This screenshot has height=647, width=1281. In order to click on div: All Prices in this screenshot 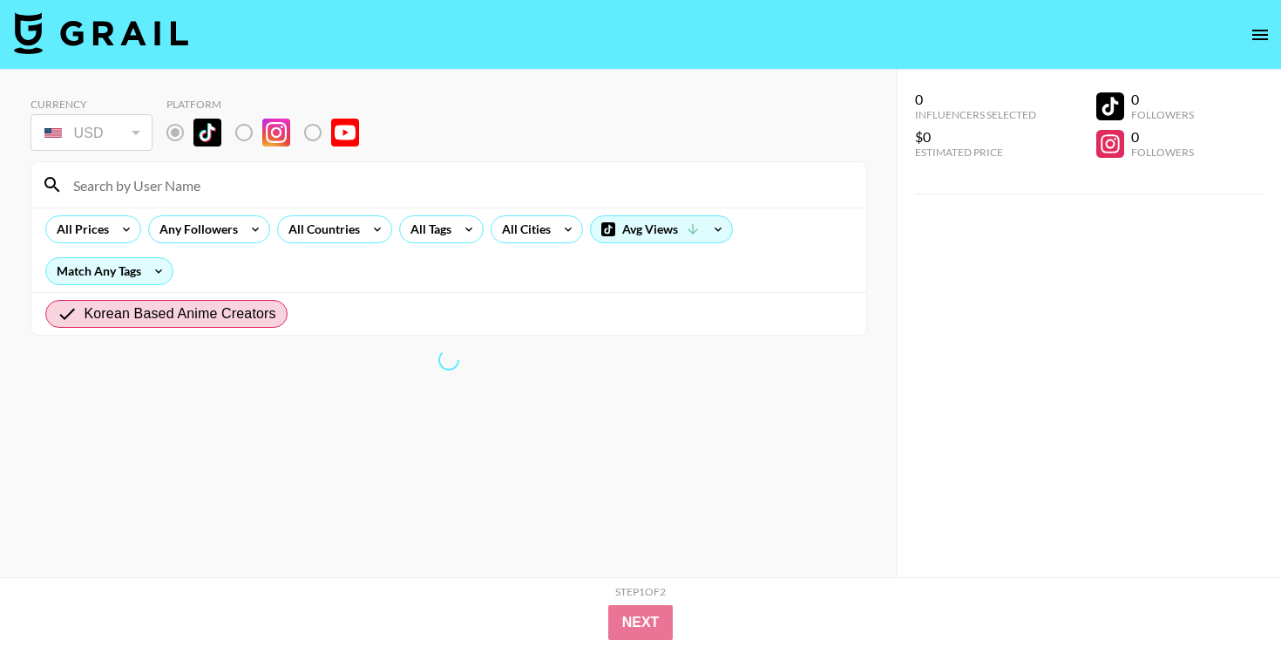, I will do `click(79, 229)`.